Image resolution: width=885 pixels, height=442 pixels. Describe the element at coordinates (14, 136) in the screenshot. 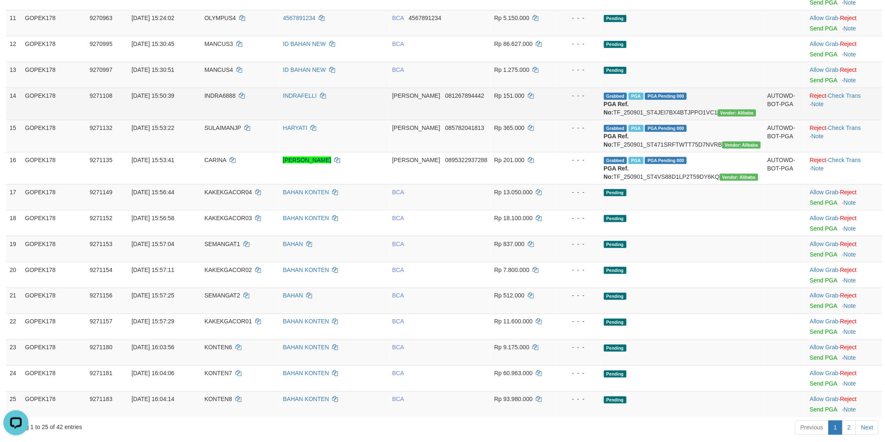

I see `td: 15` at that location.